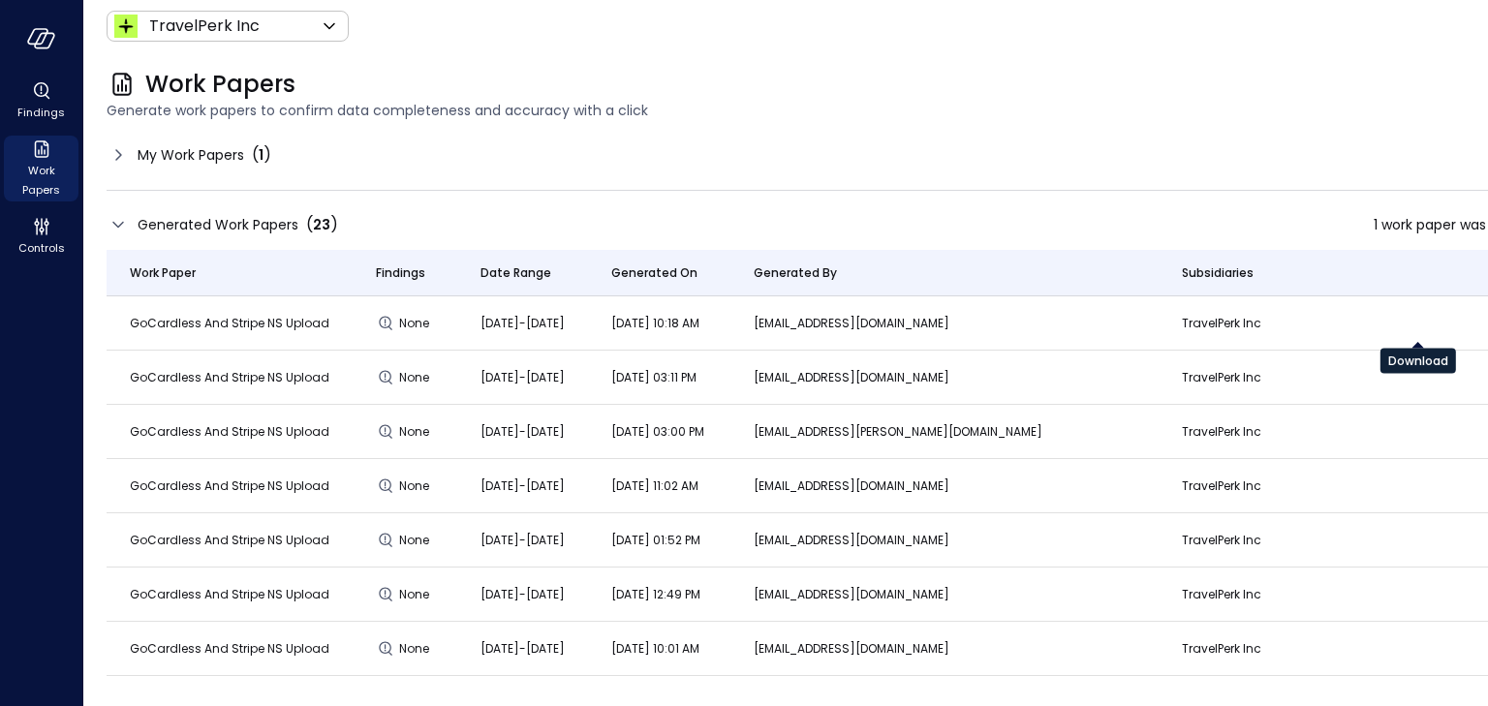 Image resolution: width=1488 pixels, height=706 pixels. Describe the element at coordinates (1418, 361) in the screenshot. I see `div: Download` at that location.